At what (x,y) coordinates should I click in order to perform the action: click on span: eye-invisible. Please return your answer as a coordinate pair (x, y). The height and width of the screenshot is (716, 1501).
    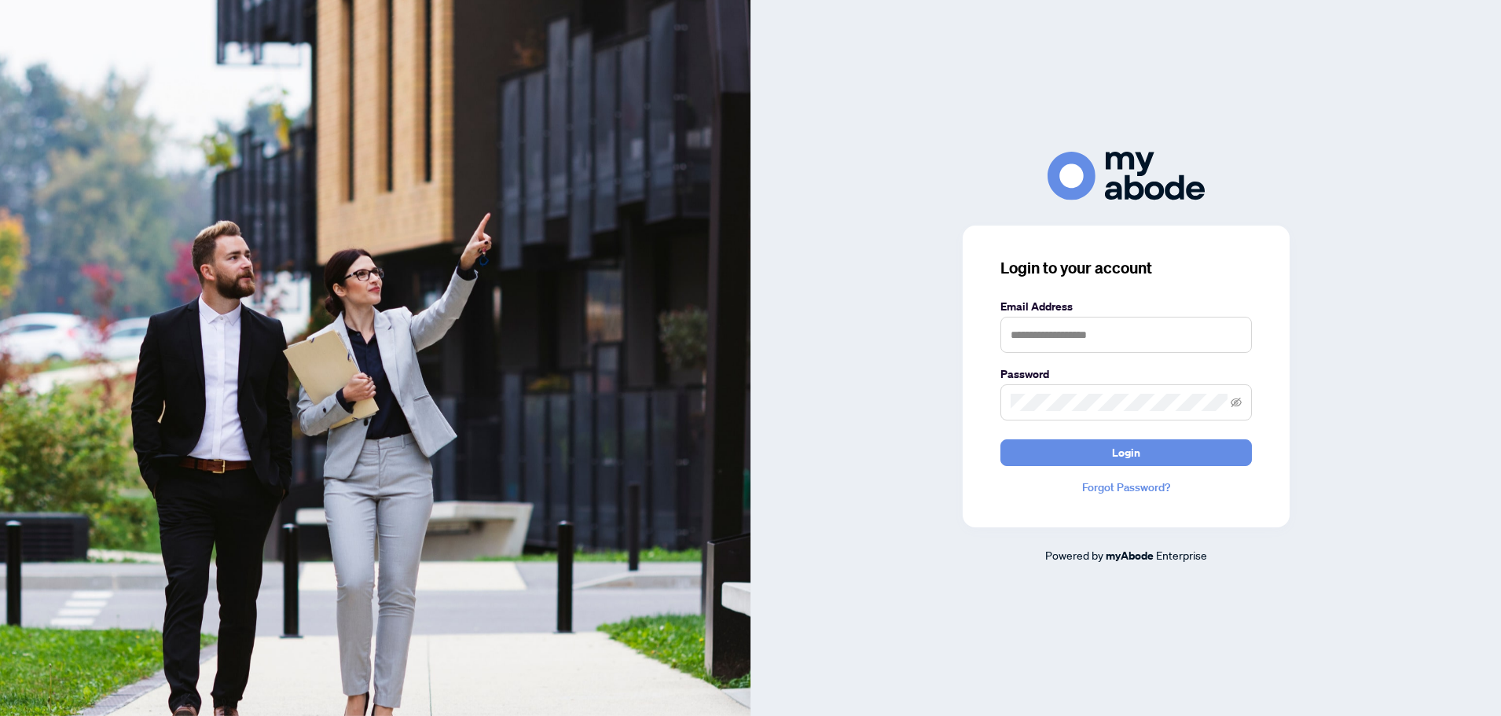
    Looking at the image, I should click on (1236, 402).